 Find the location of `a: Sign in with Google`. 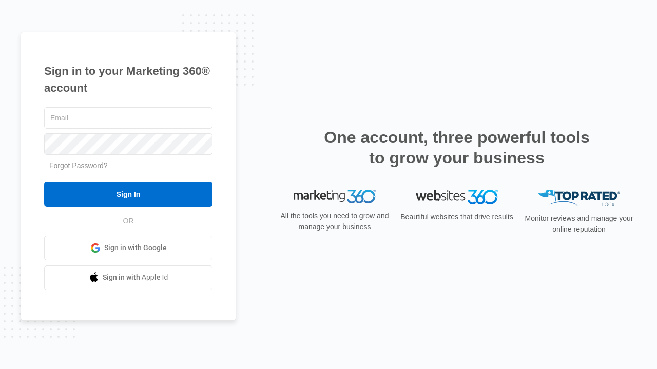

a: Sign in with Google is located at coordinates (128, 248).